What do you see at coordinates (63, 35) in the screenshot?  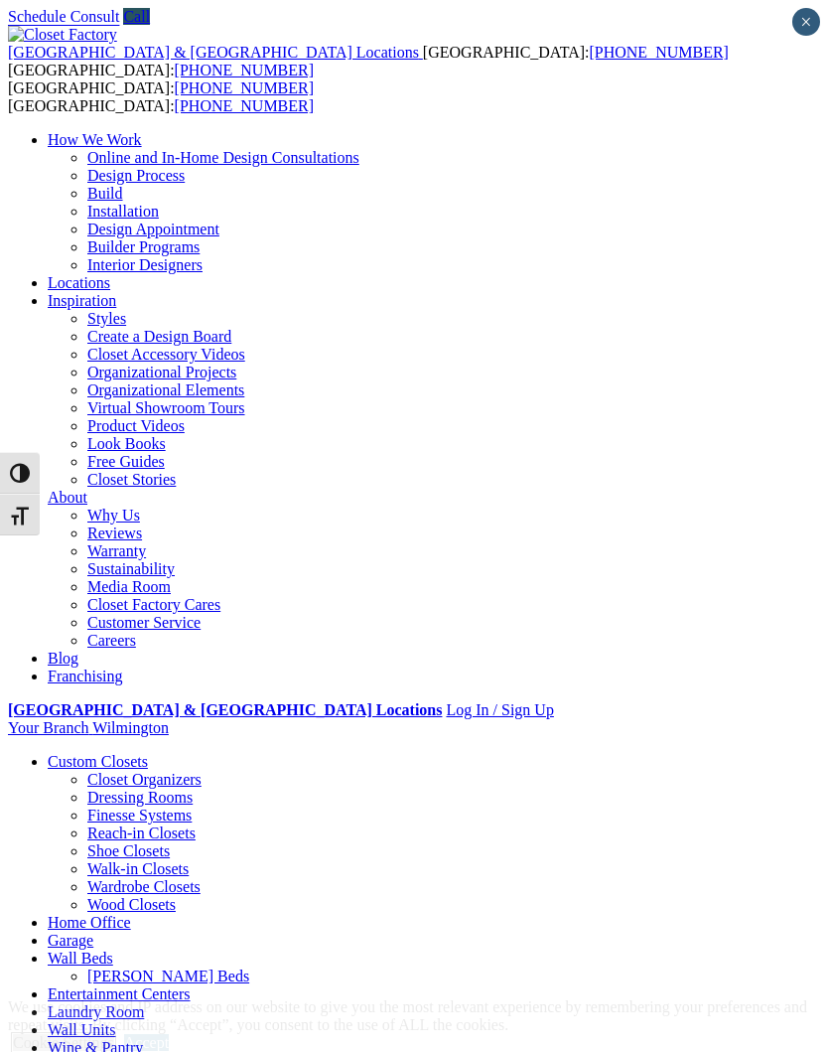 I see `img: Closet Factory` at bounding box center [63, 35].